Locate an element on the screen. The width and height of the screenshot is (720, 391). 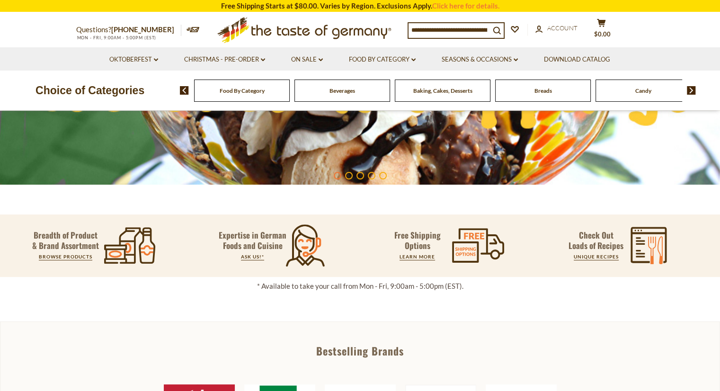
a: ASK US!* is located at coordinates (252, 257).